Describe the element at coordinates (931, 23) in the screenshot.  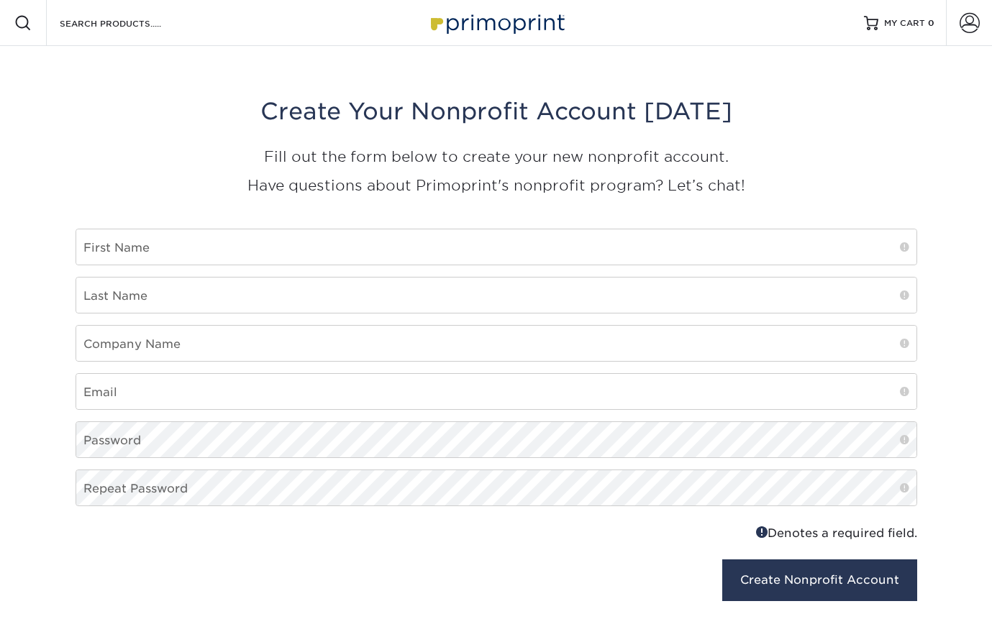
I see `span: 0` at that location.